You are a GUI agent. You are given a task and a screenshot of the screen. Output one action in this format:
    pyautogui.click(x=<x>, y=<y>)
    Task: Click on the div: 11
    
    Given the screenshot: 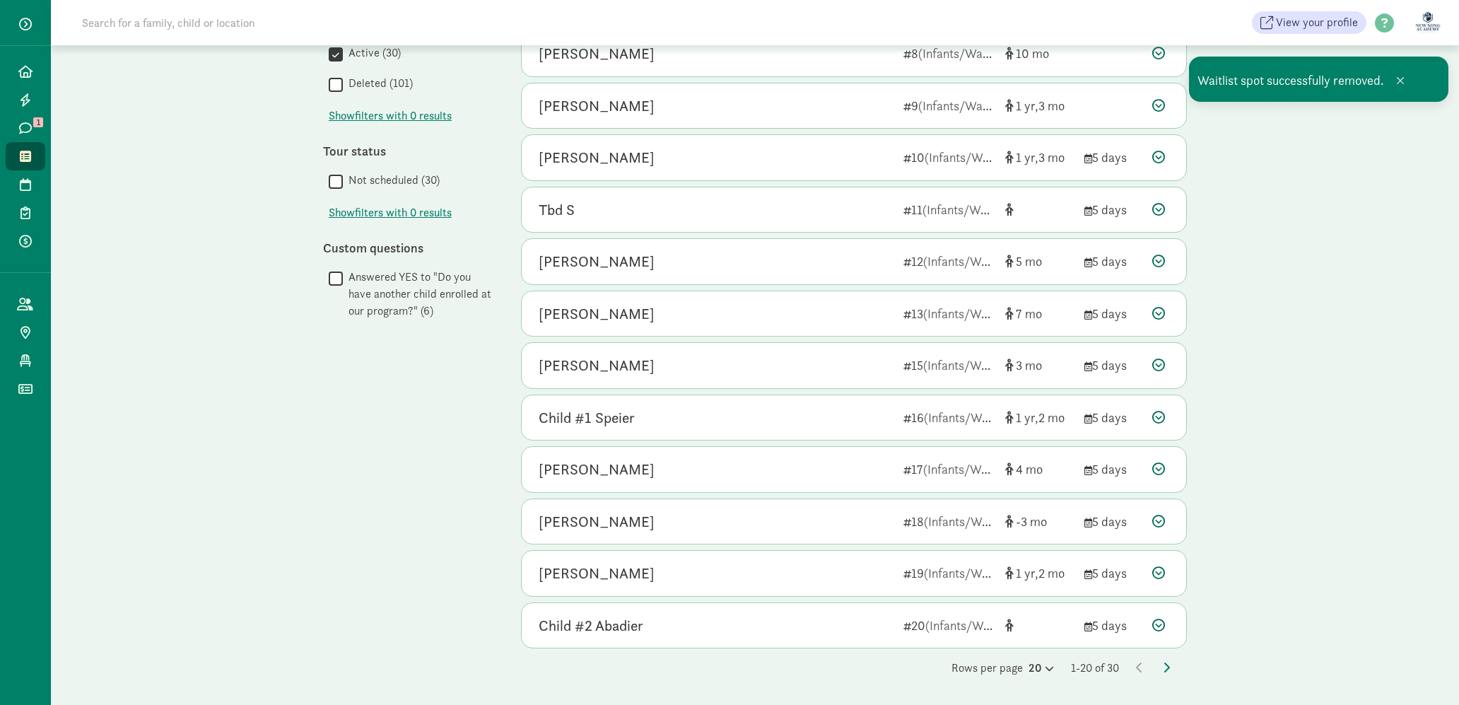 What is the action you would take?
    pyautogui.click(x=948, y=209)
    